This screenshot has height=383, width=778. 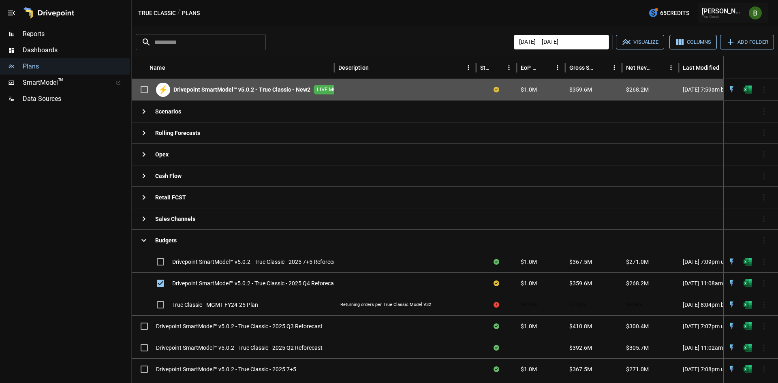 I want to click on span: Dashboards, so click(x=76, y=50).